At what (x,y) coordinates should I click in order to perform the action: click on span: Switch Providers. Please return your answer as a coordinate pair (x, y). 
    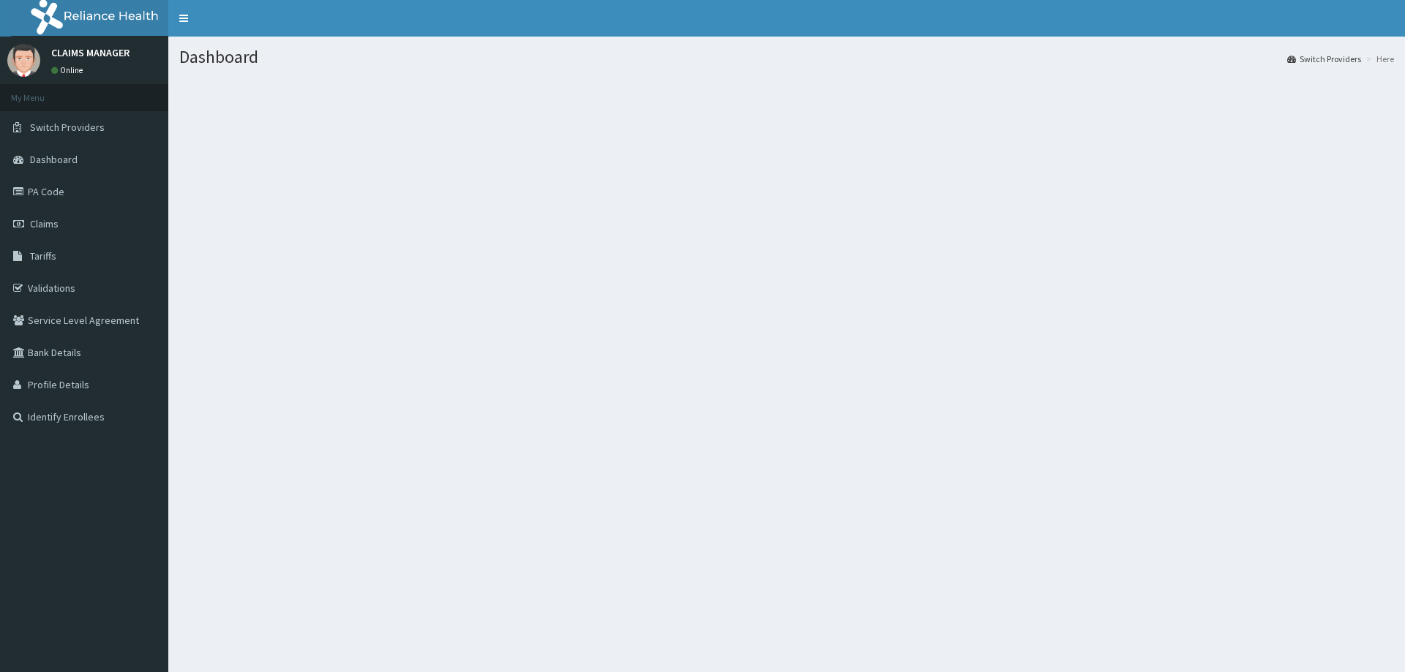
    Looking at the image, I should click on (67, 127).